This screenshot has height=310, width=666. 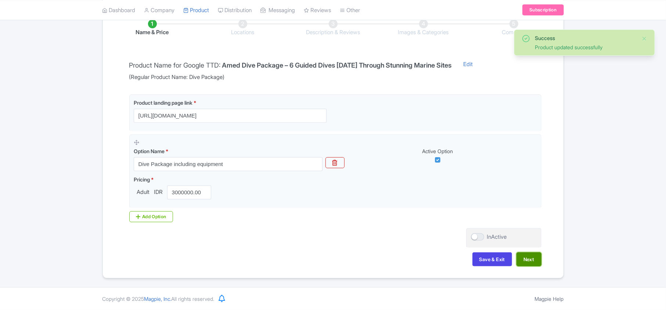 I want to click on input: Option Name, so click(x=228, y=164).